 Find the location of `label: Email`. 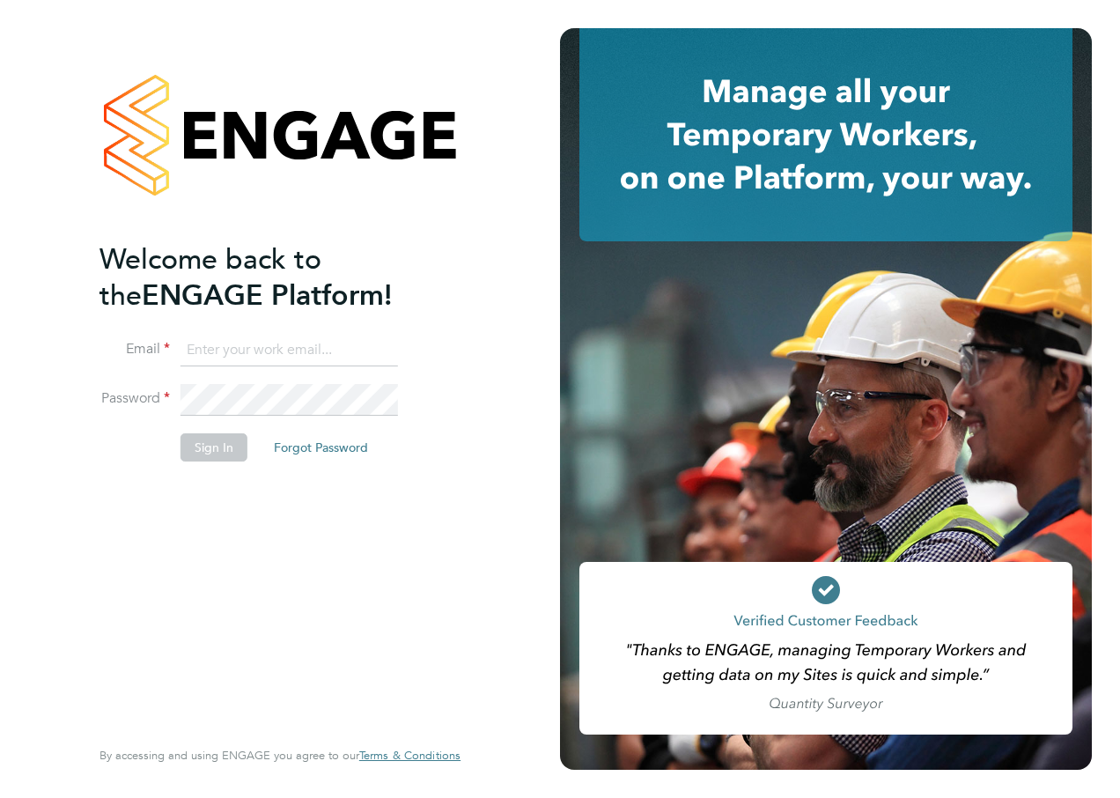

label: Email is located at coordinates (135, 349).